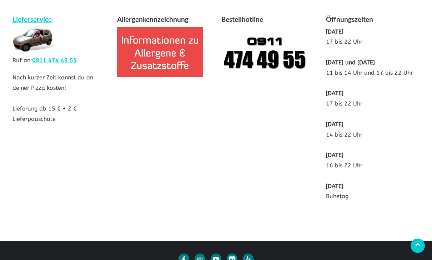 This screenshot has height=260, width=432. I want to click on p: 17 bis 22 Uhr 11 bis 14 Uhr und 17 bis 22 Uhr 17 bis 22 Uhr 14 bis 22 Uhr 16 bis 22 Uhr Ruhetag, so click(373, 114).